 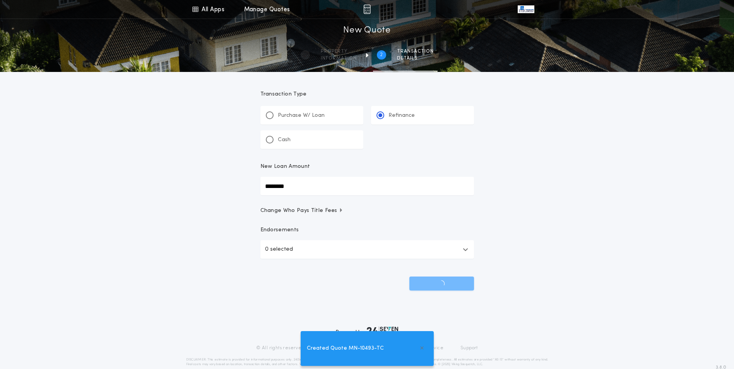 What do you see at coordinates (367, 31) in the screenshot?
I see `h1: New Quote` at bounding box center [367, 31].